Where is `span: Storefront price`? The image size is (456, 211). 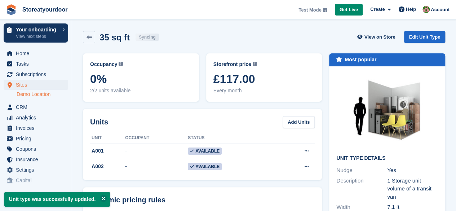 span: Storefront price is located at coordinates (232, 64).